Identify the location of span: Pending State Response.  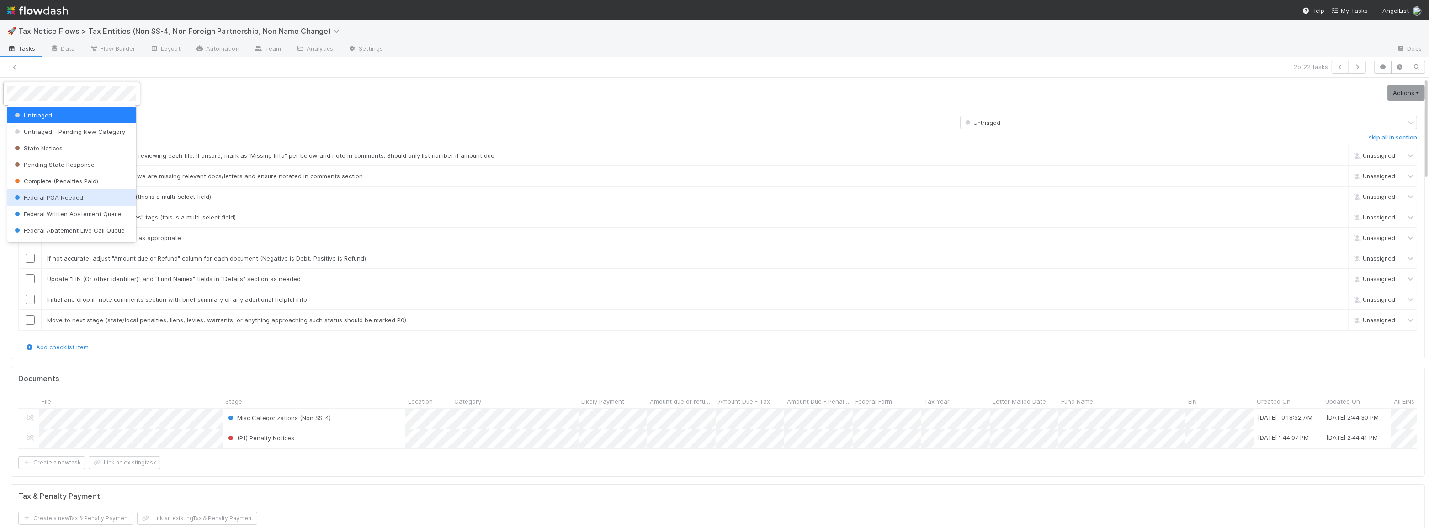
(53, 164).